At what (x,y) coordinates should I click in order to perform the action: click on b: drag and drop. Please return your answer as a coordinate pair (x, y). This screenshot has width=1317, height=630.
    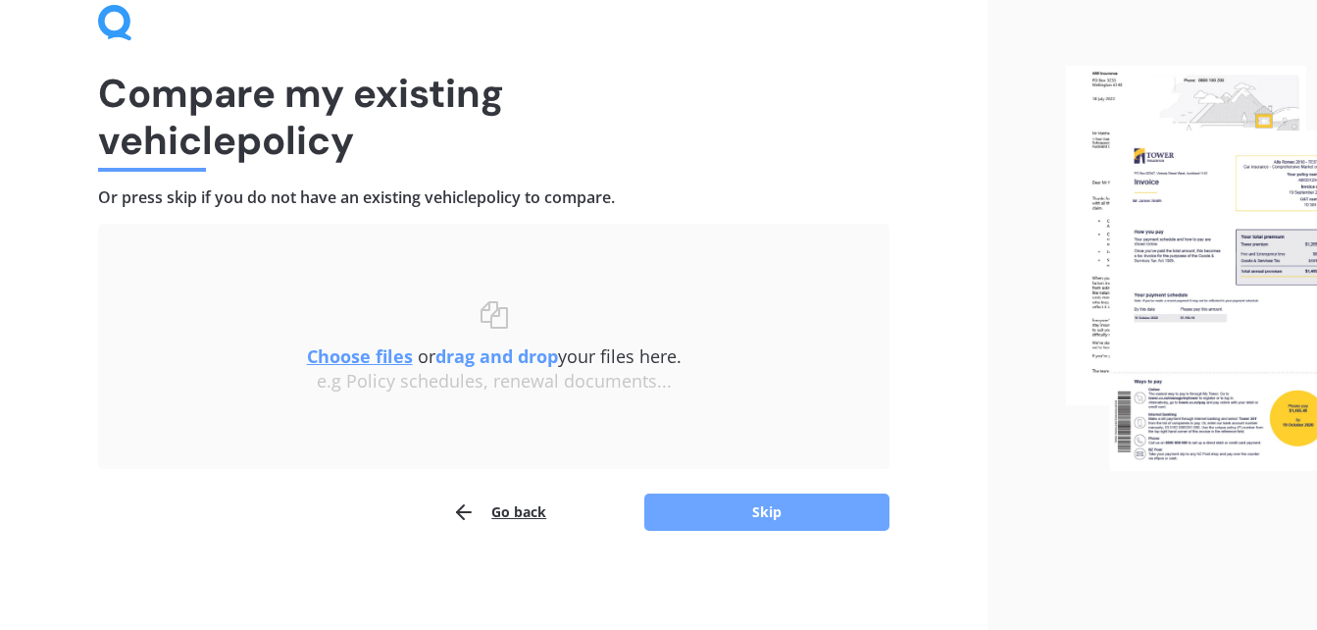
    Looking at the image, I should click on (496, 356).